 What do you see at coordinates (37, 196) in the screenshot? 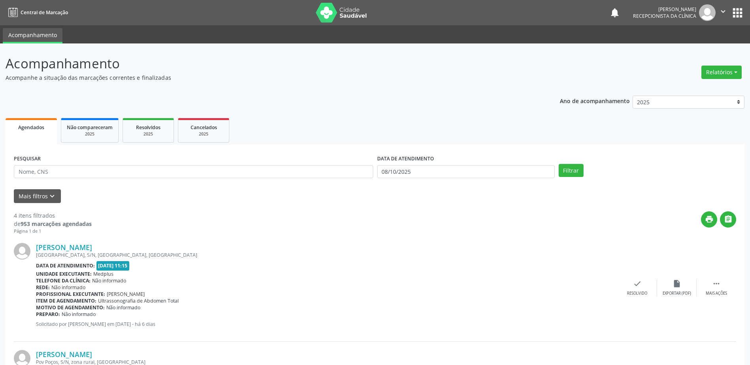
I see `button: Mais filtroskeyboard_arrow_down` at bounding box center [37, 196].